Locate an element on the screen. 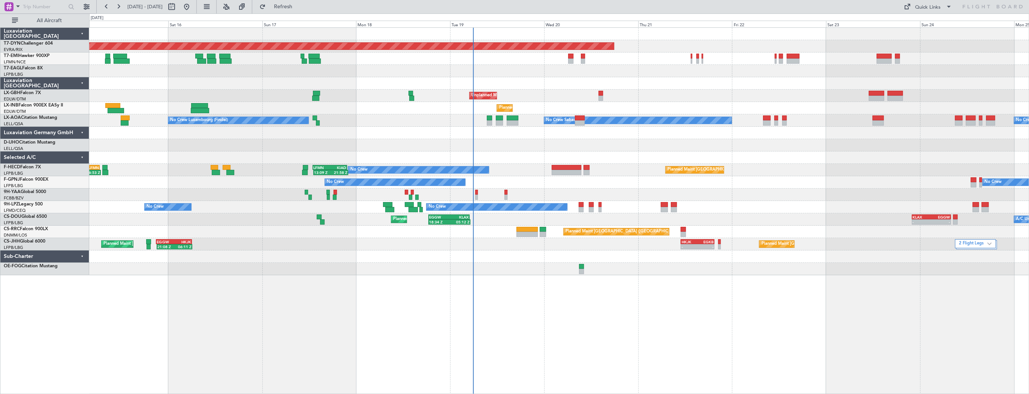 The width and height of the screenshot is (1029, 394). div: KLAX is located at coordinates (922, 217).